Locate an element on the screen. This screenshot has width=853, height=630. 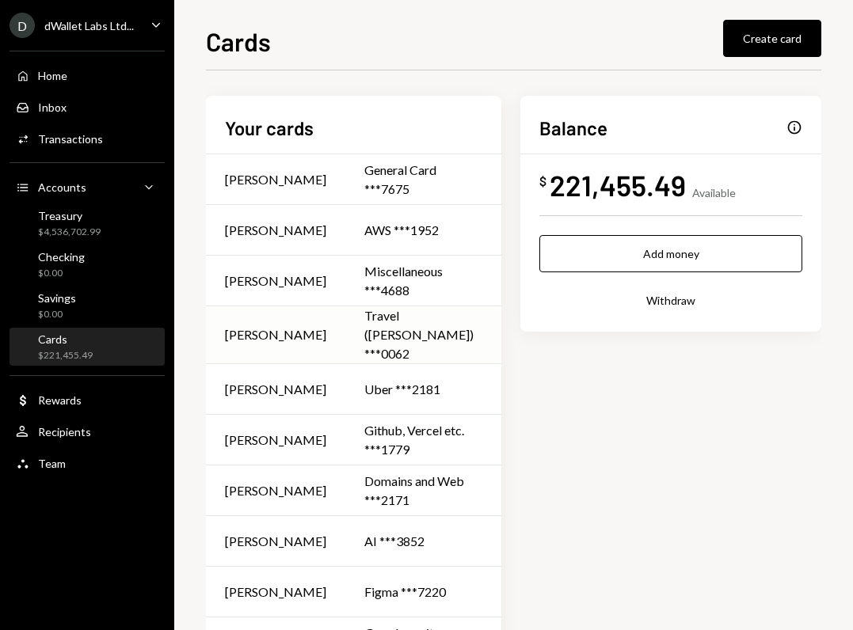
h2: Your cards is located at coordinates (269, 127).